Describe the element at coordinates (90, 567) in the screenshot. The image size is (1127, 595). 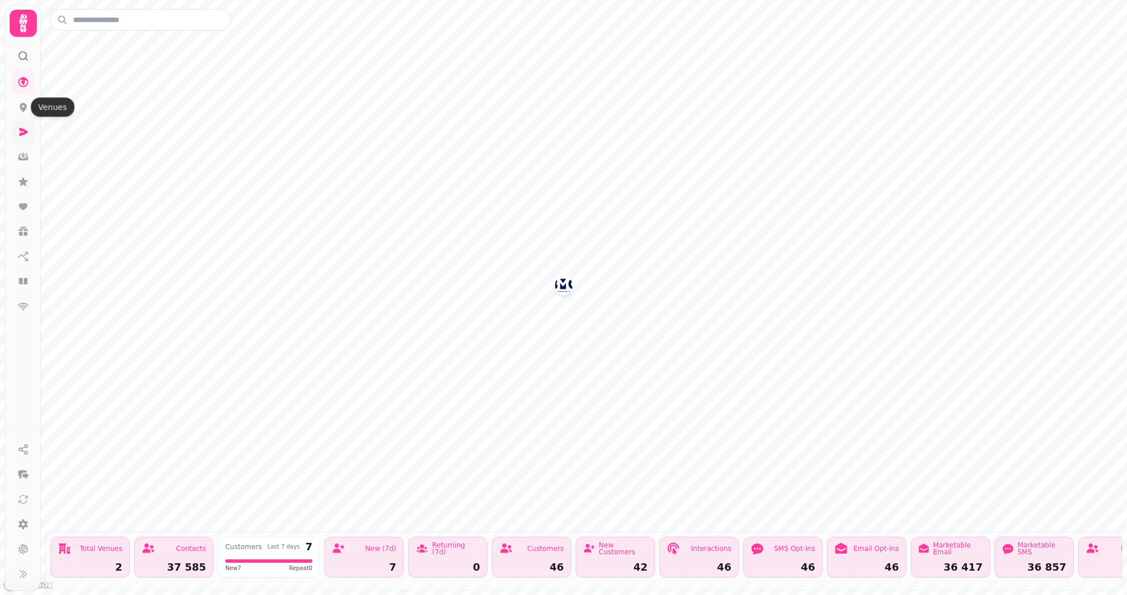
I see `div: 2` at that location.